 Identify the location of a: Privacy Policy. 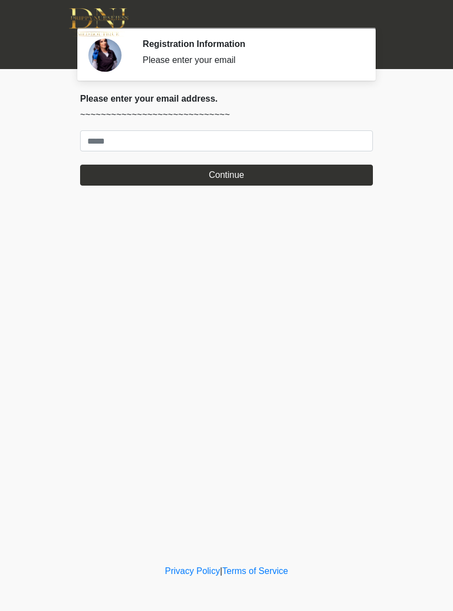
(193, 571).